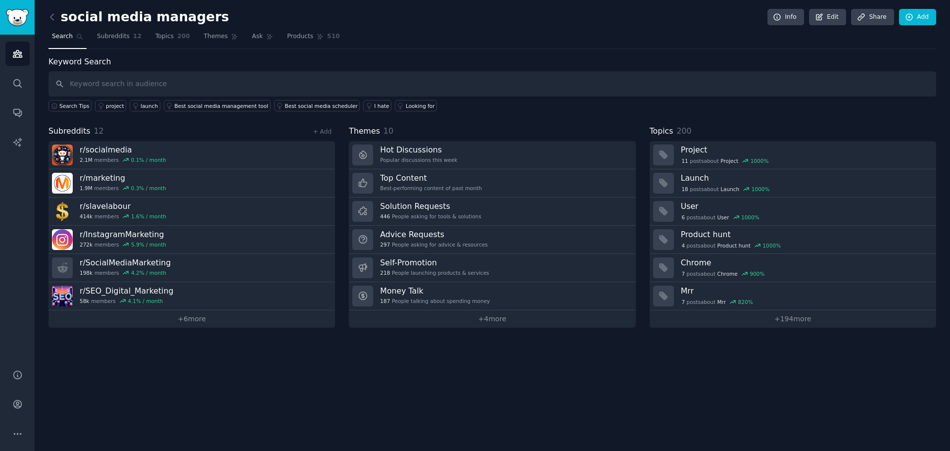 Image resolution: width=950 pixels, height=451 pixels. What do you see at coordinates (62, 211) in the screenshot?
I see `img: slavelabour` at bounding box center [62, 211].